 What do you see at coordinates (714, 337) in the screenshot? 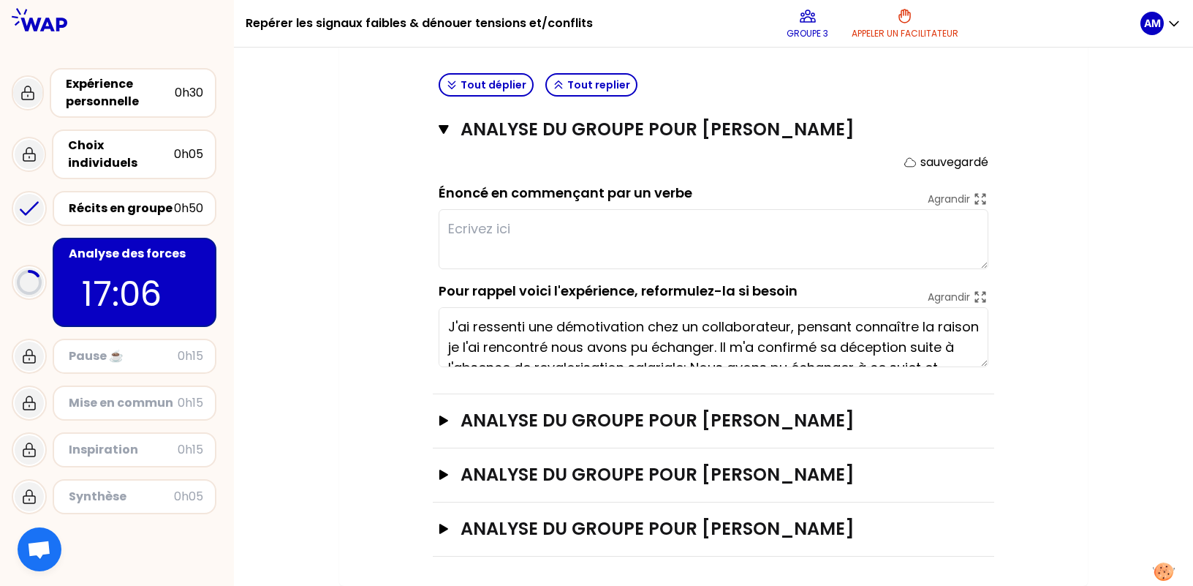
I see `textarea: J'ai ressenti une démotivation chez un collaborateur, pensant connaître la raison je l'ai rencont...` at bounding box center [714, 337].